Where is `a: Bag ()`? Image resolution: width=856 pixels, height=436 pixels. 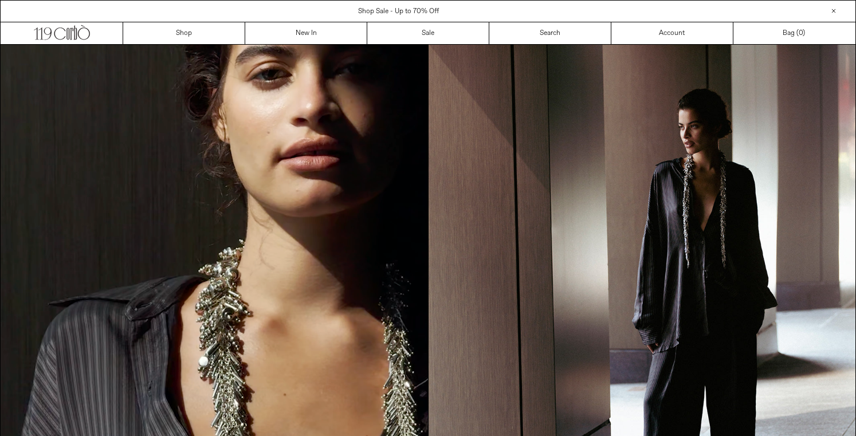
a: Bag () is located at coordinates (794, 33).